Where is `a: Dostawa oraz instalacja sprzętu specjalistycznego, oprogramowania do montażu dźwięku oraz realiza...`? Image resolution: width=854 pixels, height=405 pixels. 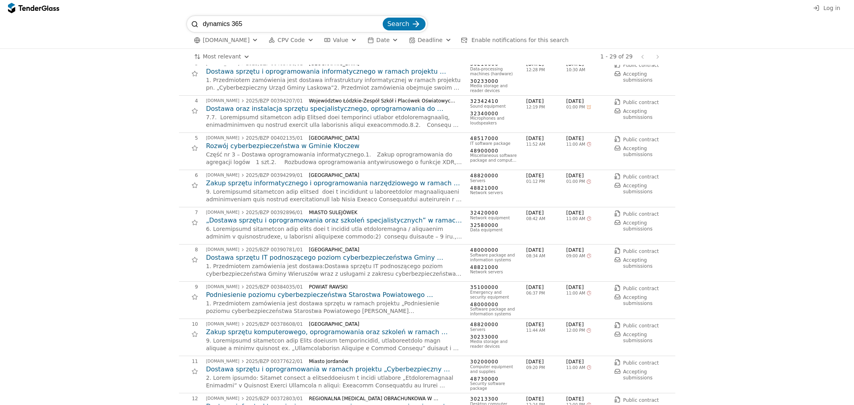
a: Dostawa oraz instalacja sprzętu specjalistycznego, oprogramowania do montażu dźwięku oraz realiza... is located at coordinates (334, 109).